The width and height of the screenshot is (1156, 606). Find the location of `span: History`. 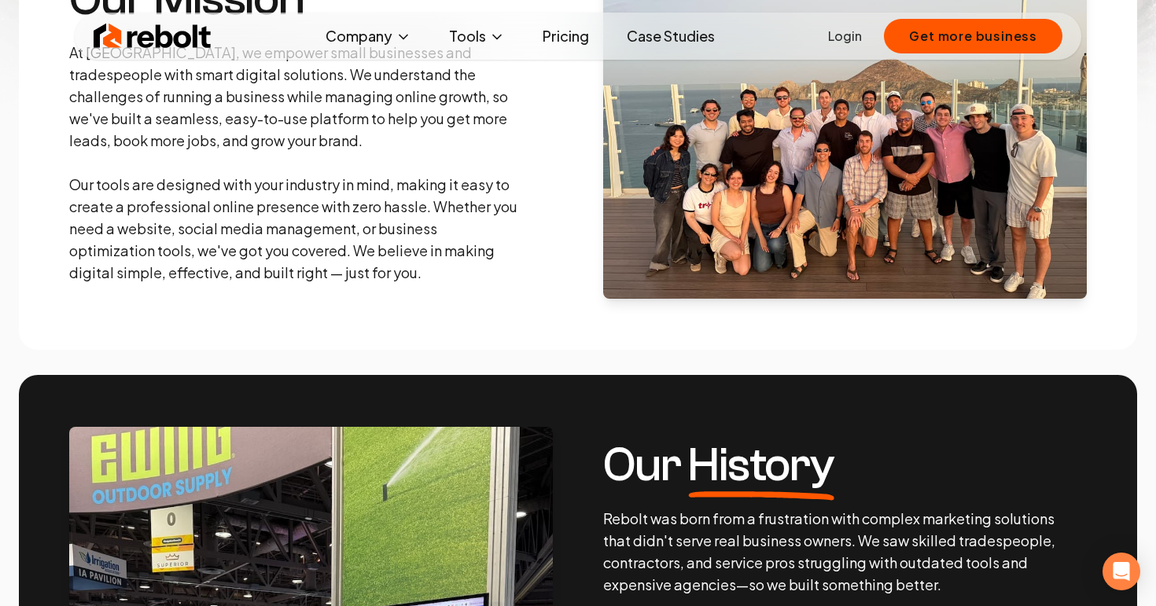

span: History is located at coordinates (761, 465).